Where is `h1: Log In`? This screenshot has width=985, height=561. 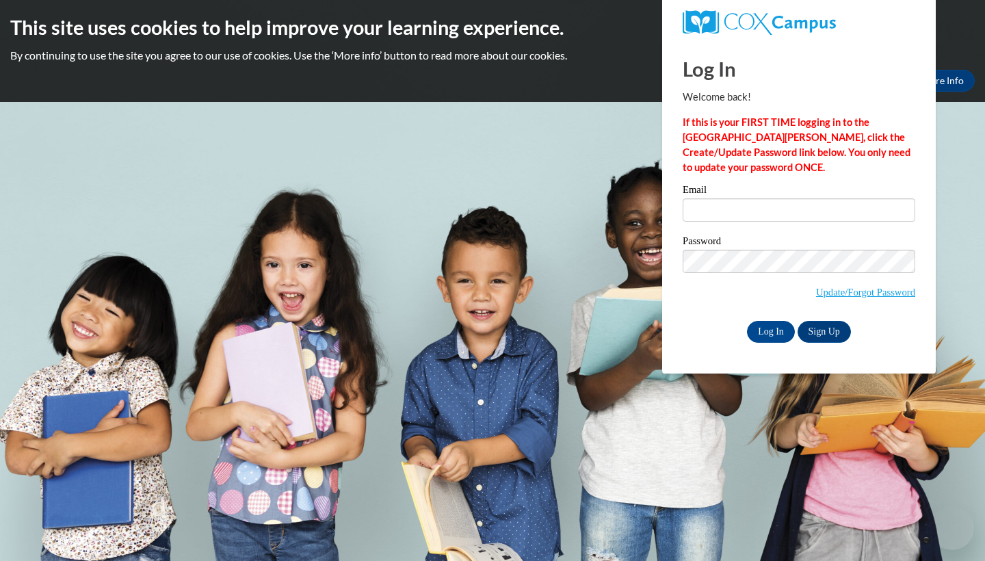
h1: Log In is located at coordinates (799, 68).